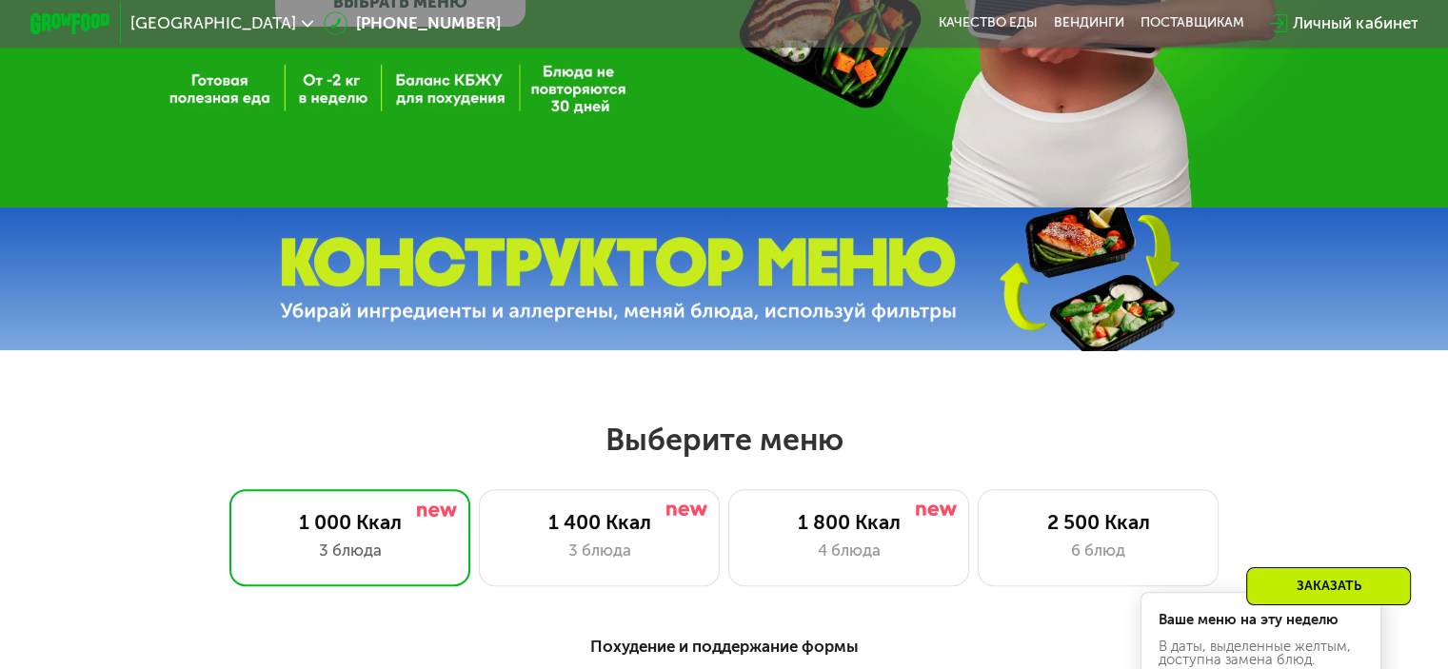  Describe the element at coordinates (724, 647) in the screenshot. I see `div: Похудение и поддержание формы` at that location.